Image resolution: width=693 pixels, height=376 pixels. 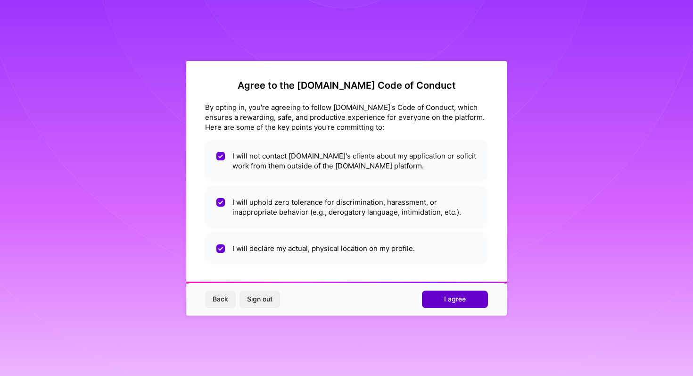 I want to click on li: I will declare my actual, physical location on my profile., so click(x=347, y=248).